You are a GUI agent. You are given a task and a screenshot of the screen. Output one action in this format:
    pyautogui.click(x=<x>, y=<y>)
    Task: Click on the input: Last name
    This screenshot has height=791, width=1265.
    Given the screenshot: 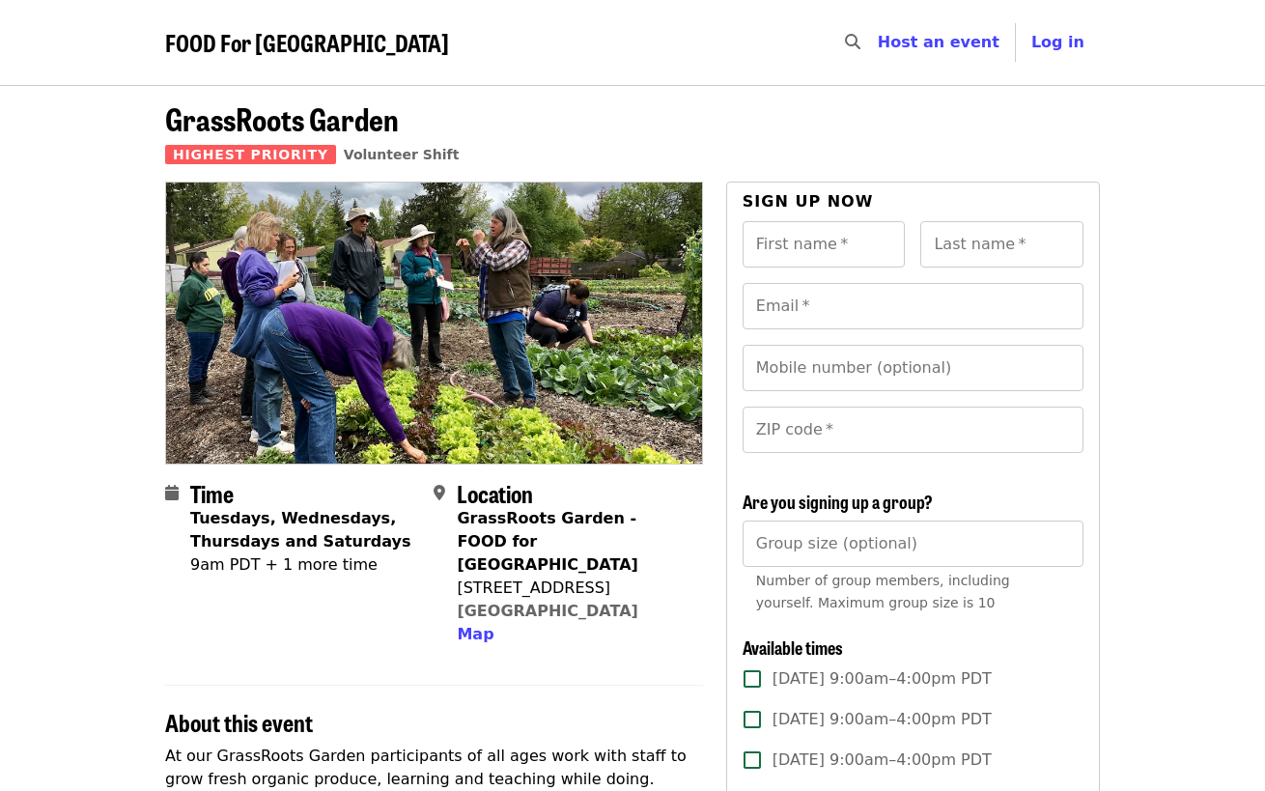 What is the action you would take?
    pyautogui.click(x=1001, y=244)
    